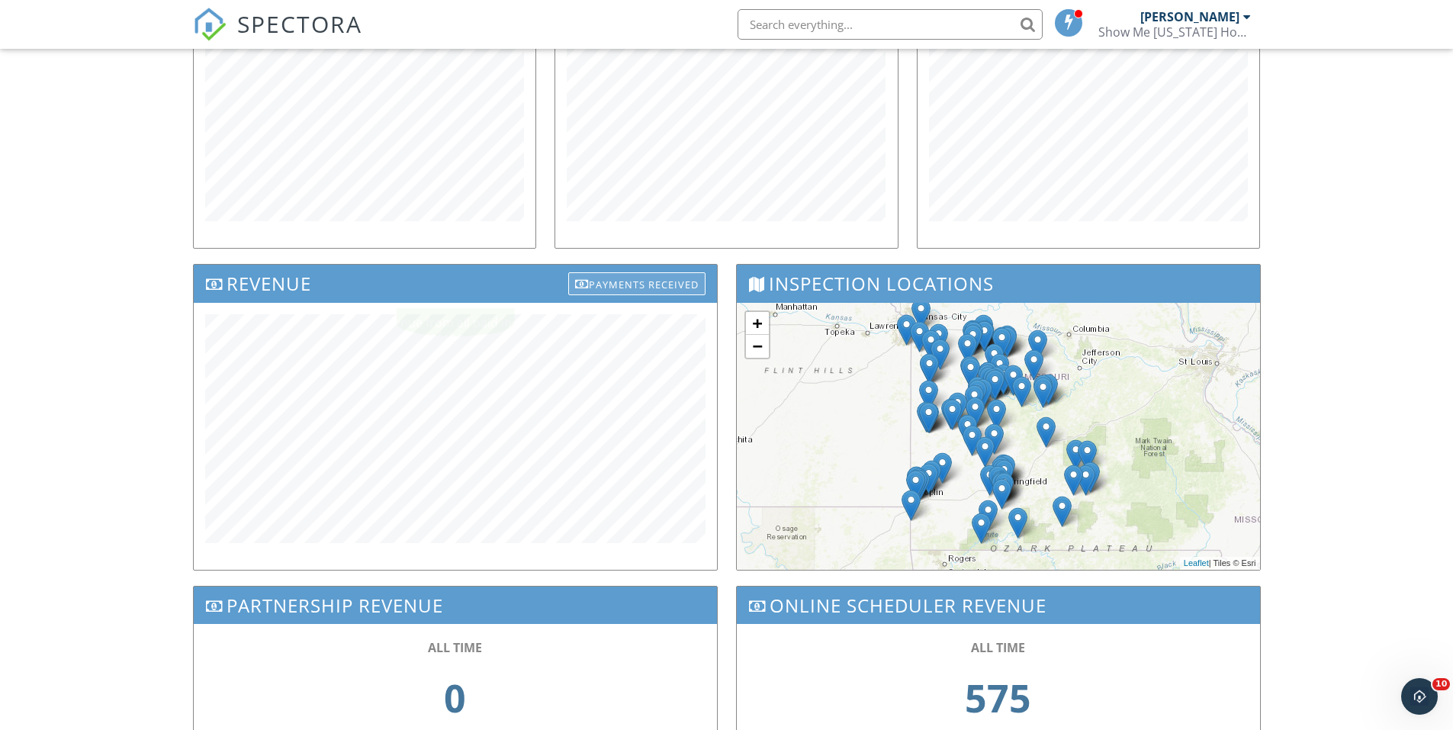 The height and width of the screenshot is (730, 1453). I want to click on input: Search everything..., so click(890, 24).